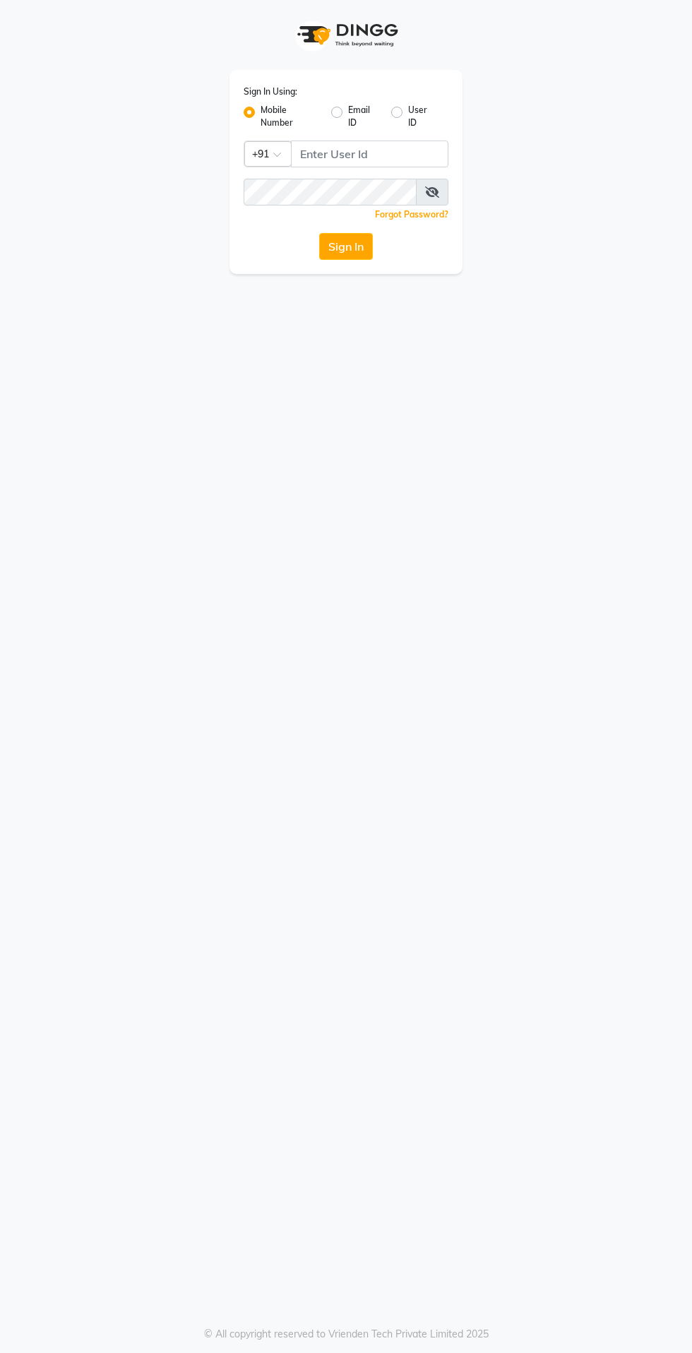  Describe the element at coordinates (270, 92) in the screenshot. I see `label: Sign In Using:` at that location.